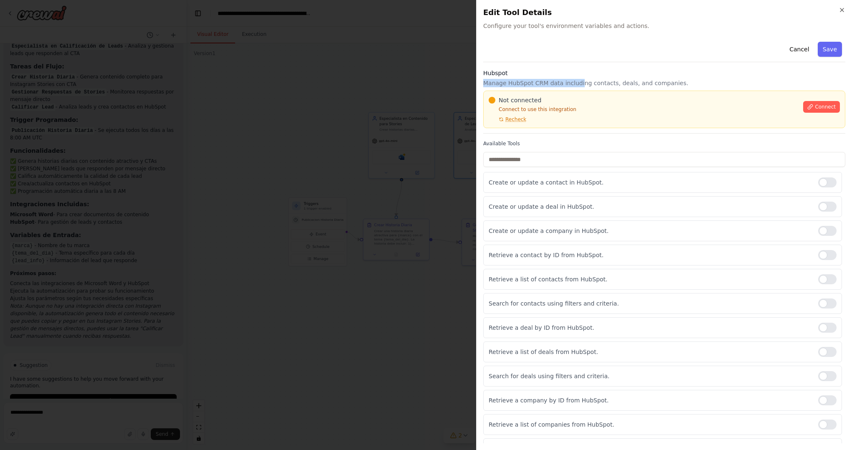 This screenshot has width=852, height=450. Describe the element at coordinates (643, 109) in the screenshot. I see `p: Connect to use this integration` at that location.